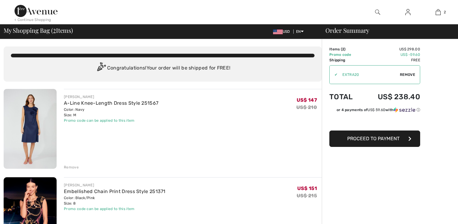 This screenshot has height=224, width=458. What do you see at coordinates (307, 188) in the screenshot?
I see `span: US$ 151` at bounding box center [307, 188].